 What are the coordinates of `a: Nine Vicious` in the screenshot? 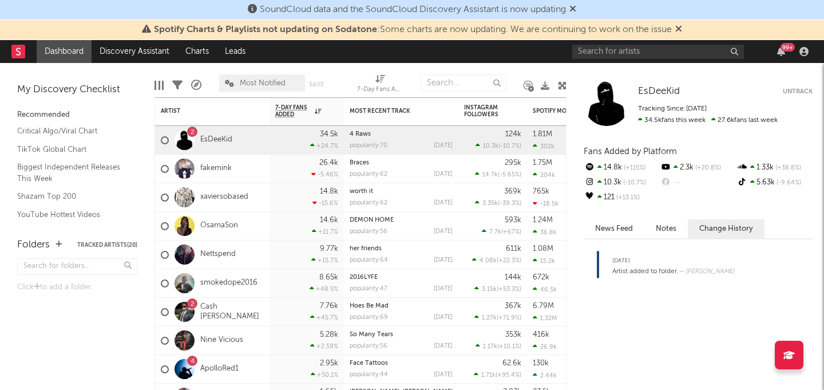 It's located at (222, 340).